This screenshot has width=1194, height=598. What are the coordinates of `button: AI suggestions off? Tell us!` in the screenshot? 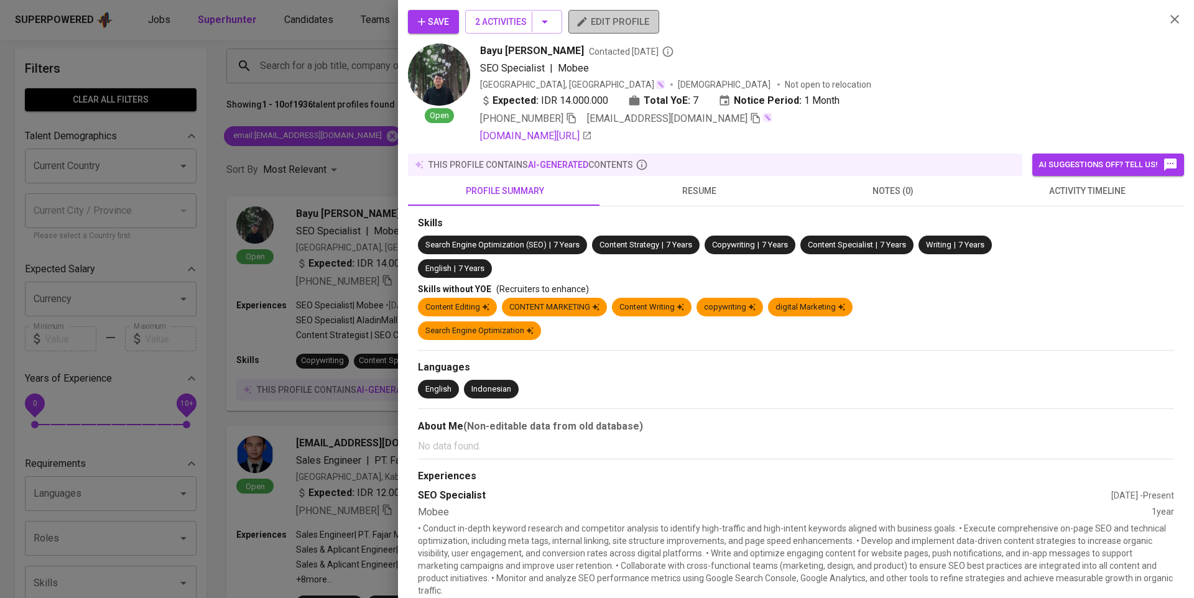 It's located at (1108, 165).